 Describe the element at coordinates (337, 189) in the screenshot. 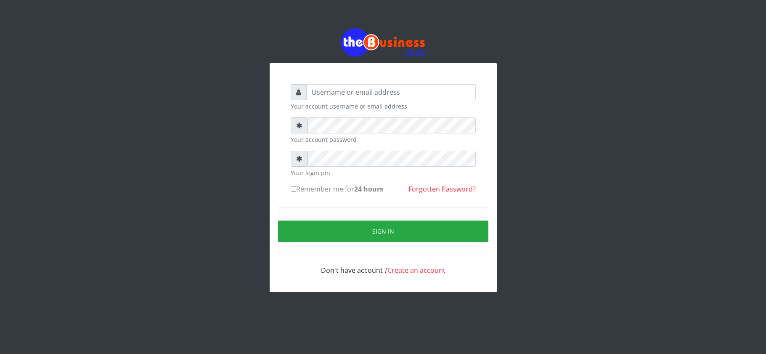

I see `label: Remember me for` at that location.